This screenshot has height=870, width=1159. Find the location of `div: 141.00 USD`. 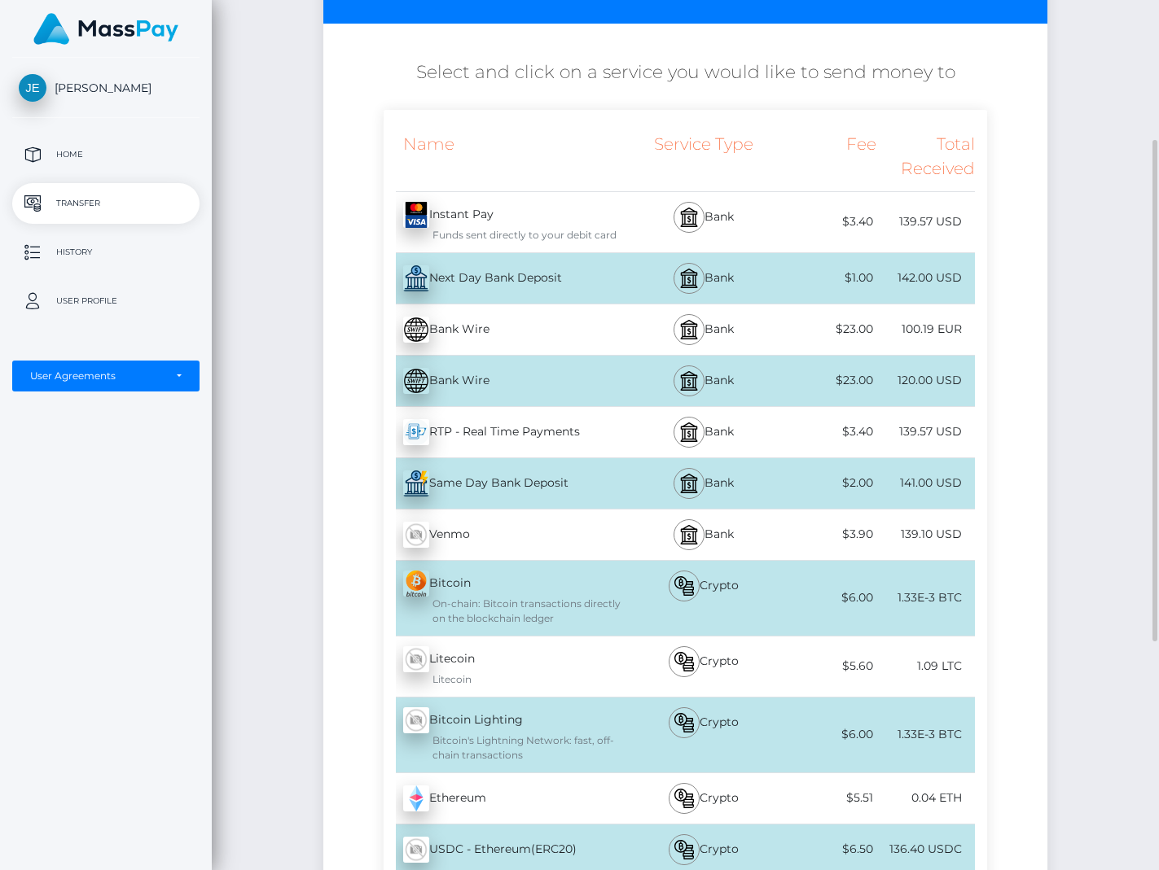

div: 141.00 USD is located at coordinates (925, 483).